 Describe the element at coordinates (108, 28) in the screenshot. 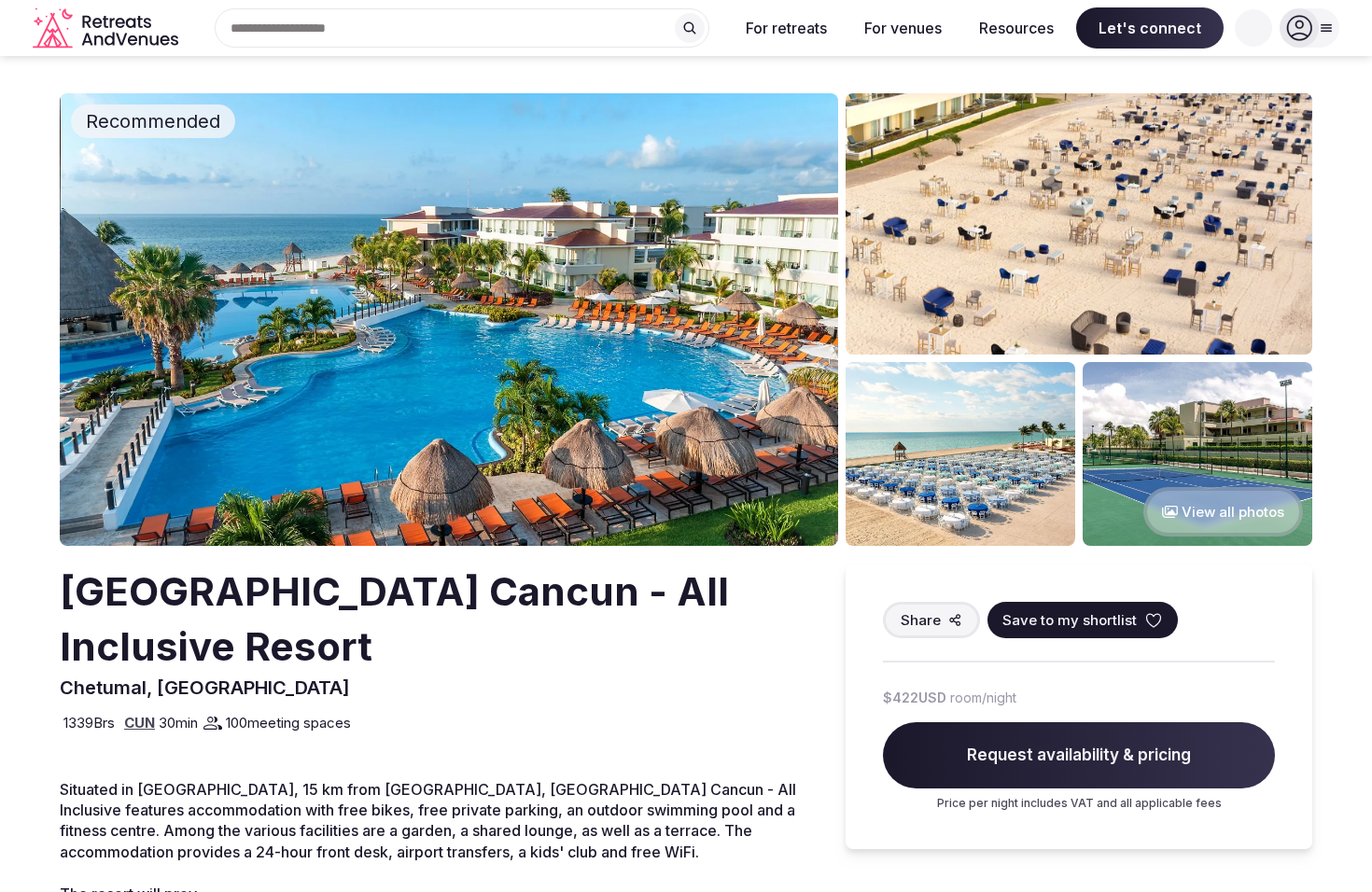

I see `svg: Retreats and Venues company logo` at that location.